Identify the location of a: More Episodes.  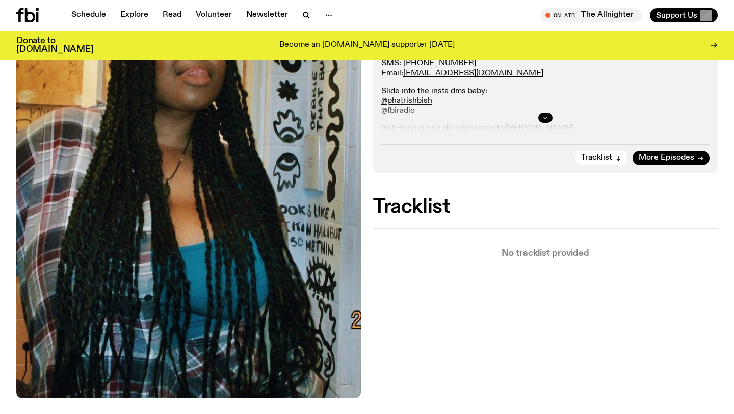
(671, 158).